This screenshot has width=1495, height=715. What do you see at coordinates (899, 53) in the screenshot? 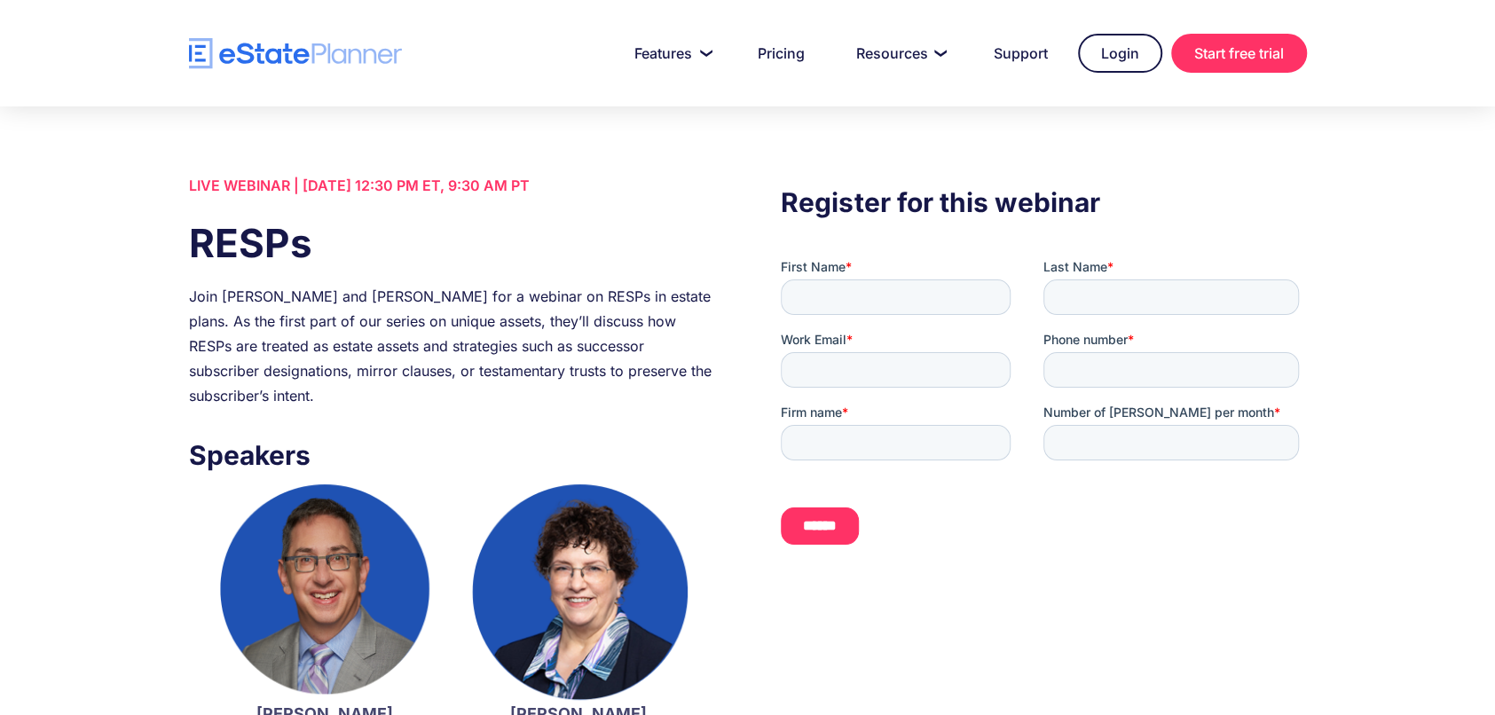
I see `a: Resources` at bounding box center [899, 53].